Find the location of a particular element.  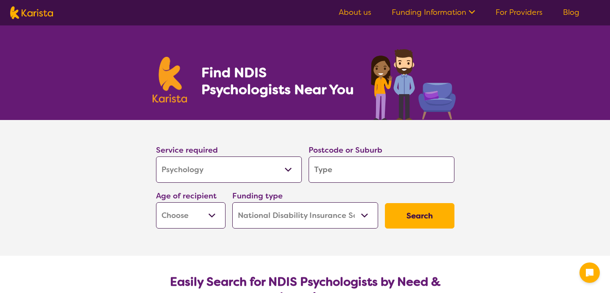

a: Blog is located at coordinates (571, 12).